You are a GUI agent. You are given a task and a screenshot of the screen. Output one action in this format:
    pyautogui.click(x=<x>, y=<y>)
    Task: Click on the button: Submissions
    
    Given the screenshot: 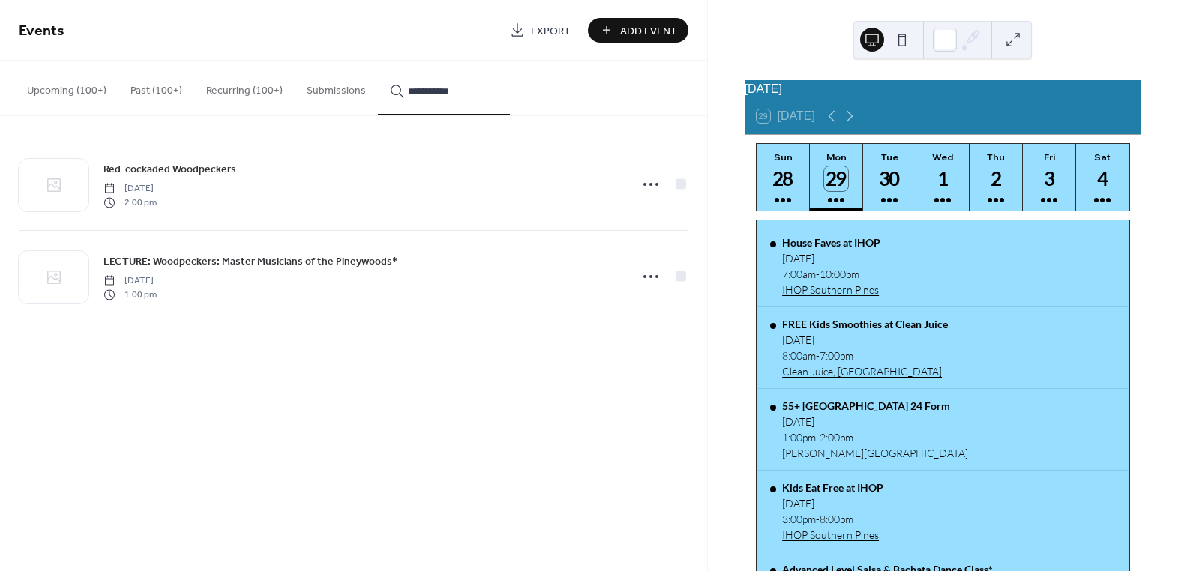 What is the action you would take?
    pyautogui.click(x=336, y=87)
    